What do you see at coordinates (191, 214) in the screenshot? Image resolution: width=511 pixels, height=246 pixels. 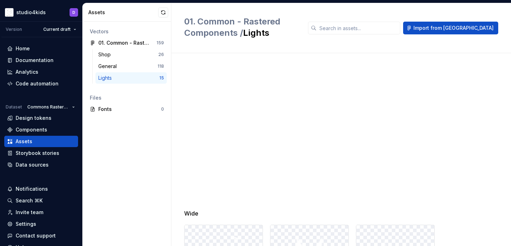 I see `span: Wide` at bounding box center [191, 214].